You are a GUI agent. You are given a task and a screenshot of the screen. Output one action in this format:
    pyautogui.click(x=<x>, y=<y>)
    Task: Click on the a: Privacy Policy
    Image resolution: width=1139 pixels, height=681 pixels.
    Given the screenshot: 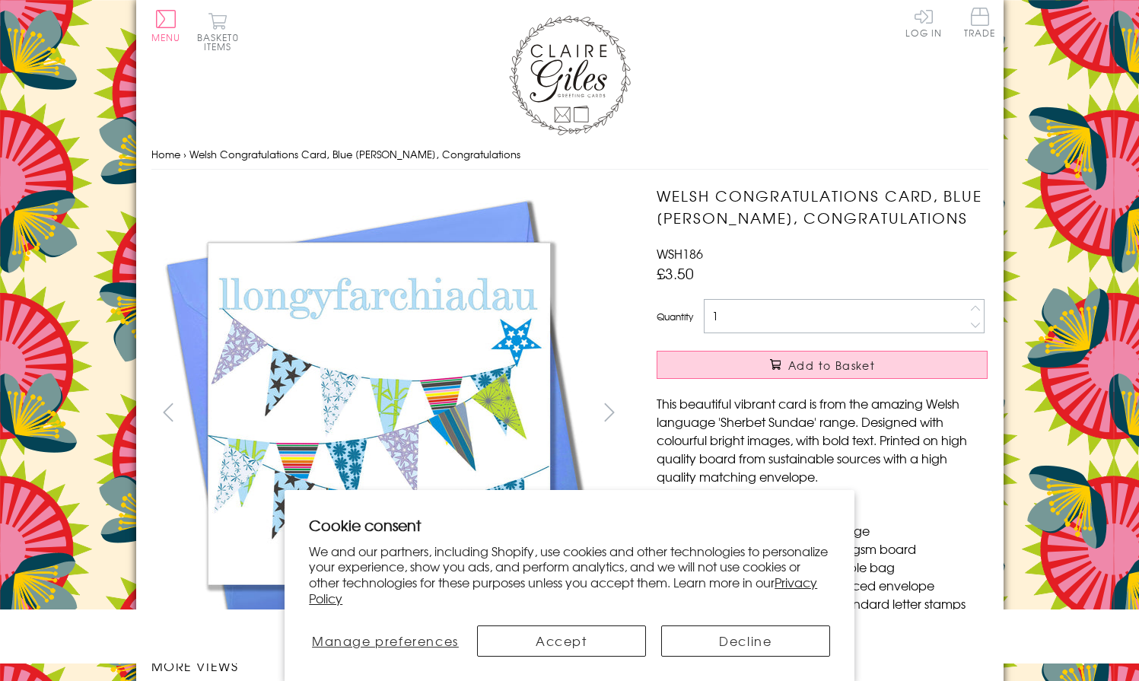 What is the action you would take?
    pyautogui.click(x=563, y=590)
    